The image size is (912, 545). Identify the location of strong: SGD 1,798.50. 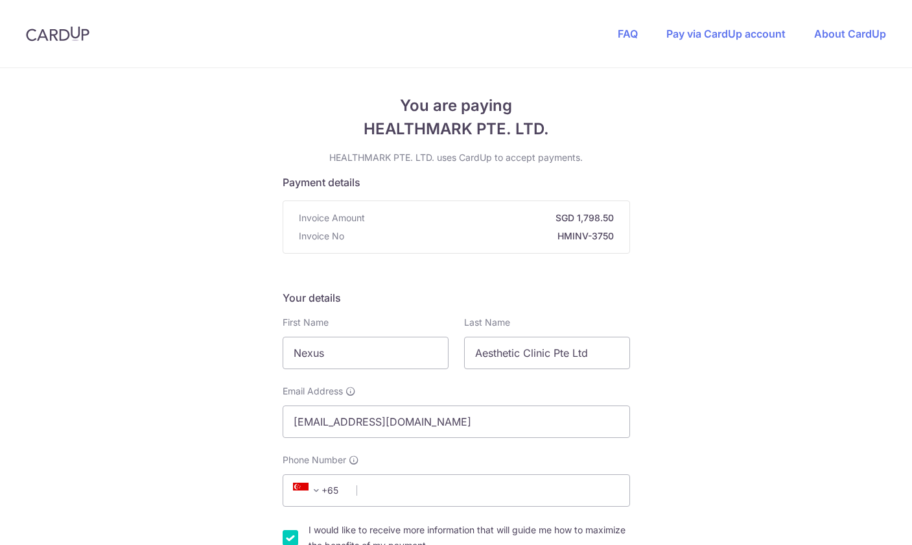
(492, 218).